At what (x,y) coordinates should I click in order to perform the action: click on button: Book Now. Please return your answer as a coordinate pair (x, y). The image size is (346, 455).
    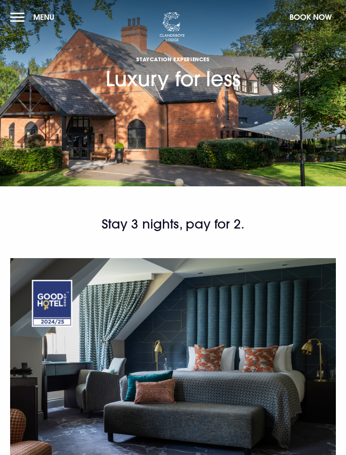
    Looking at the image, I should click on (311, 17).